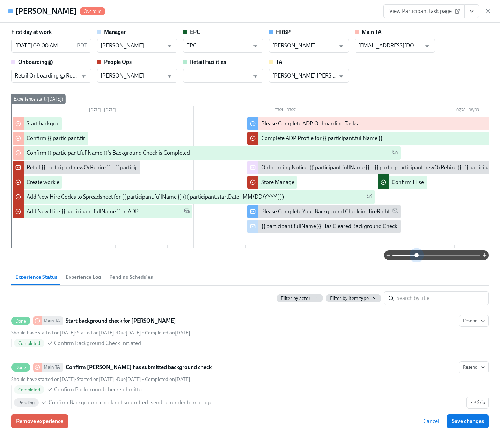  I want to click on span: Save changes, so click(468, 422).